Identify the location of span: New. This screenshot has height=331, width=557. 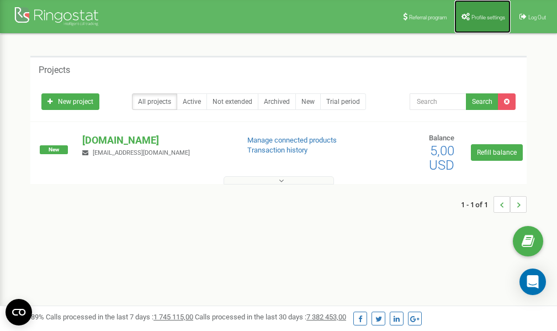
(54, 150).